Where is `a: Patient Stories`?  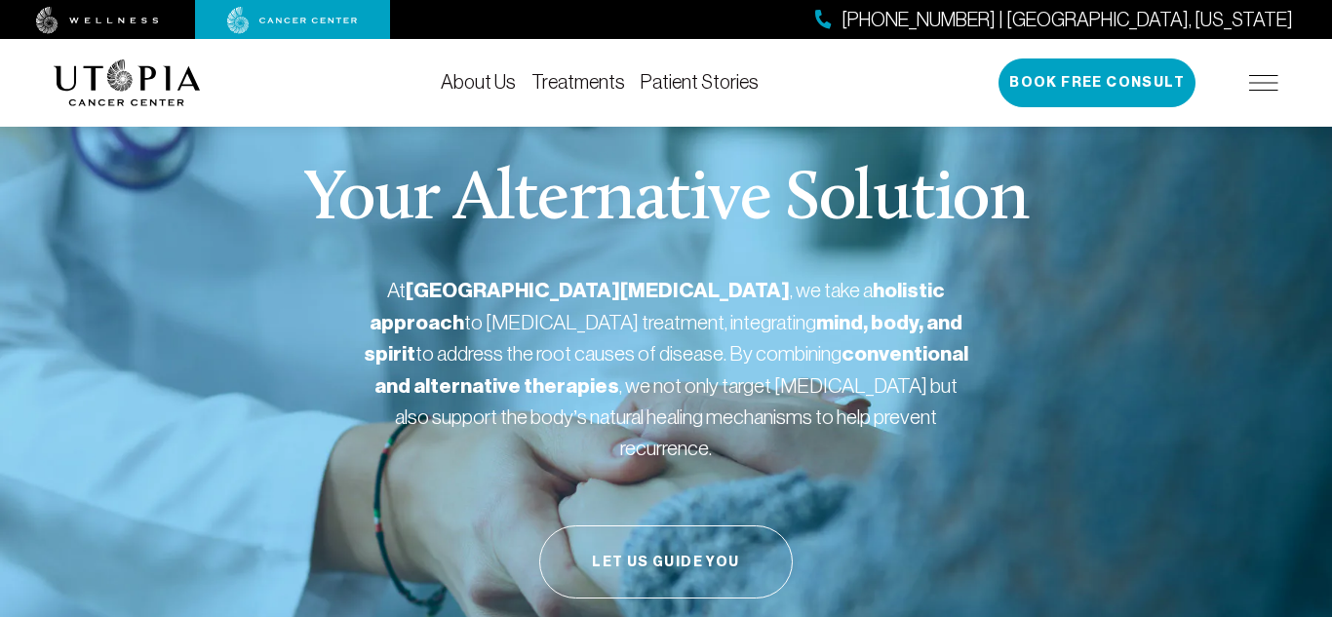 a: Patient Stories is located at coordinates (699, 82).